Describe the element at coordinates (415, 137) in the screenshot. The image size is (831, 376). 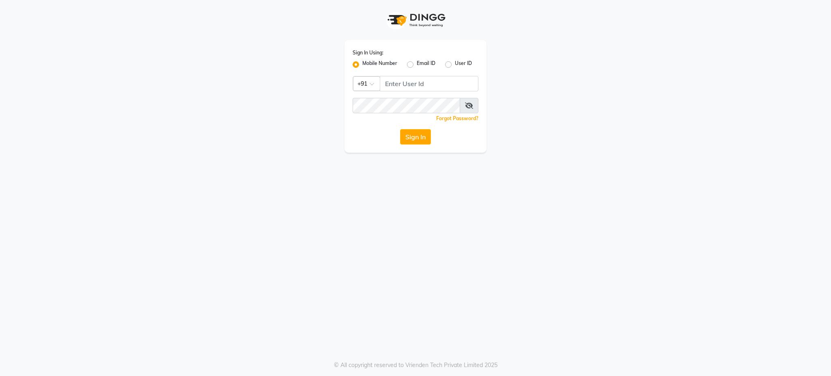
I see `button: Sign In` at that location.